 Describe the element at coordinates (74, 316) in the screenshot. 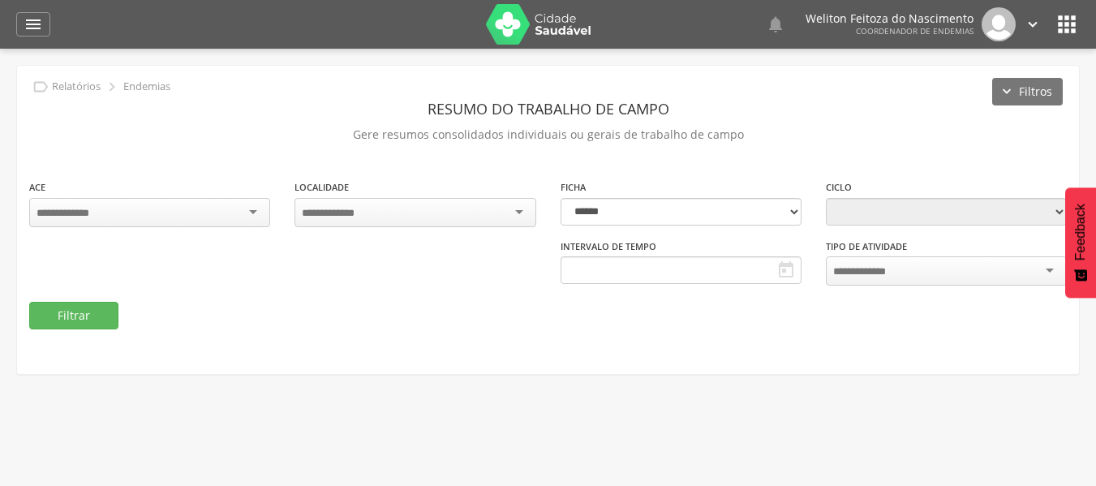

I see `button: Filtrar` at that location.